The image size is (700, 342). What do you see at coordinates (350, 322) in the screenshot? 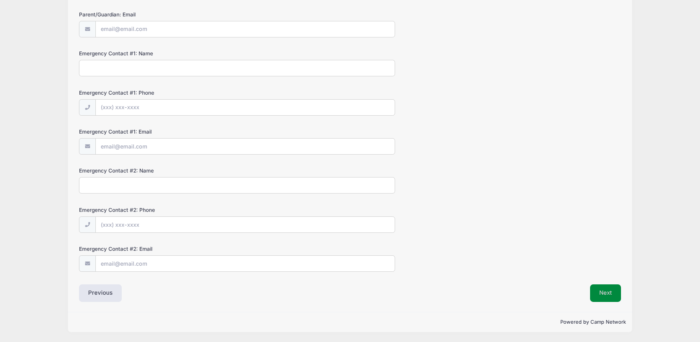
I see `p: Powered by Camp Network` at bounding box center [350, 322].